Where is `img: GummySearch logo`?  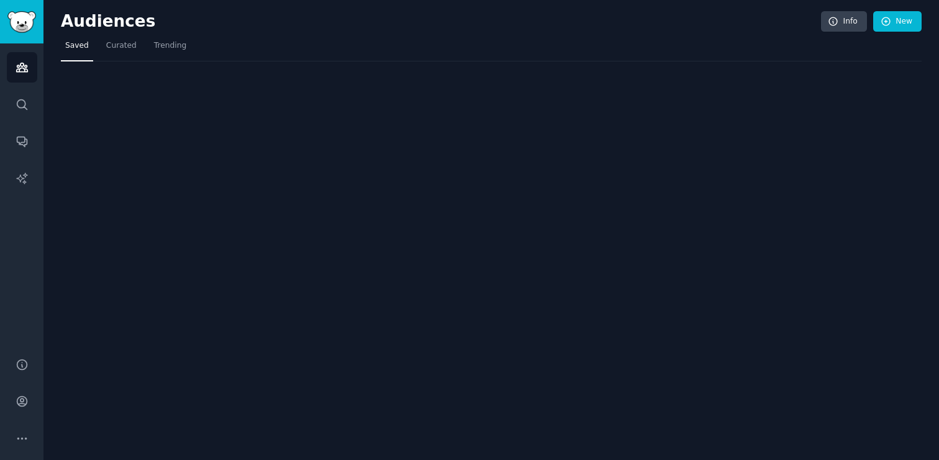
img: GummySearch logo is located at coordinates (22, 22).